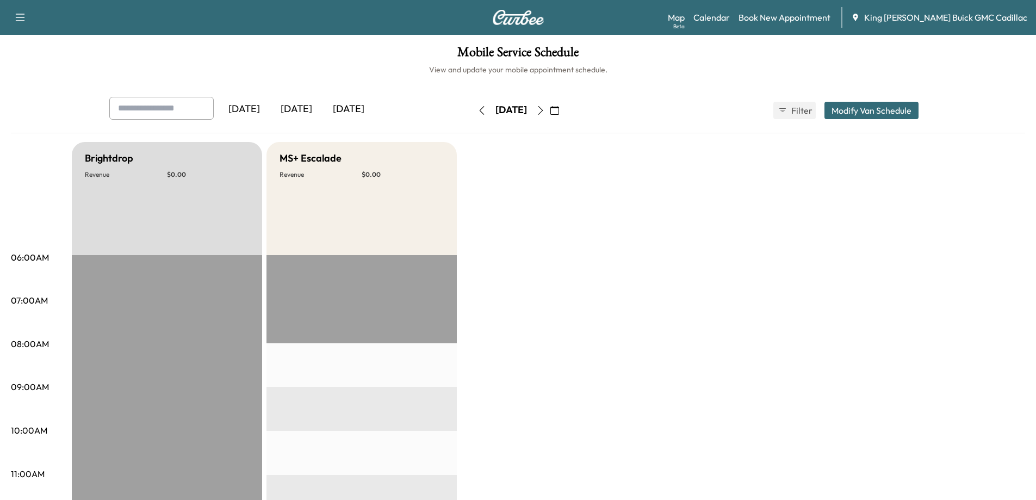  What do you see at coordinates (30, 344) in the screenshot?
I see `p: 08:00AM` at bounding box center [30, 344].